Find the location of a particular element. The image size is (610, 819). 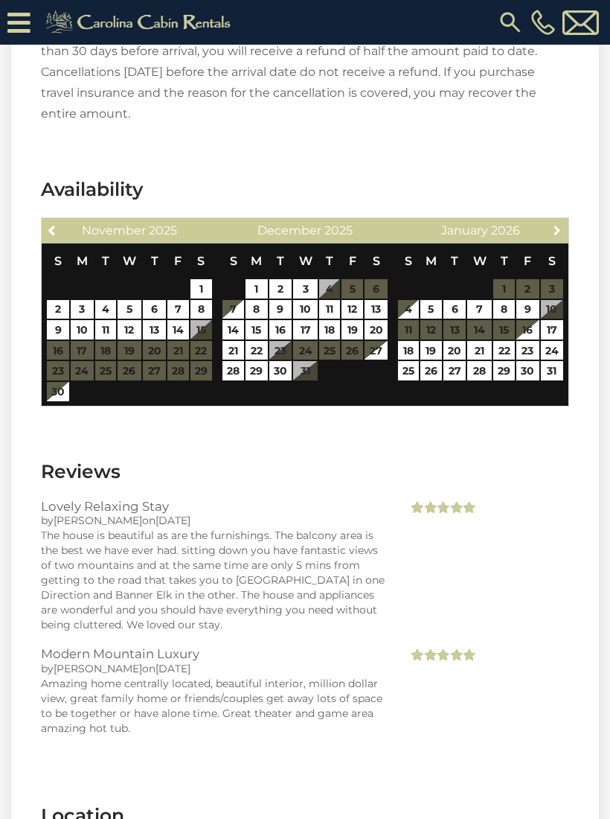

a: Previous is located at coordinates (52, 229).